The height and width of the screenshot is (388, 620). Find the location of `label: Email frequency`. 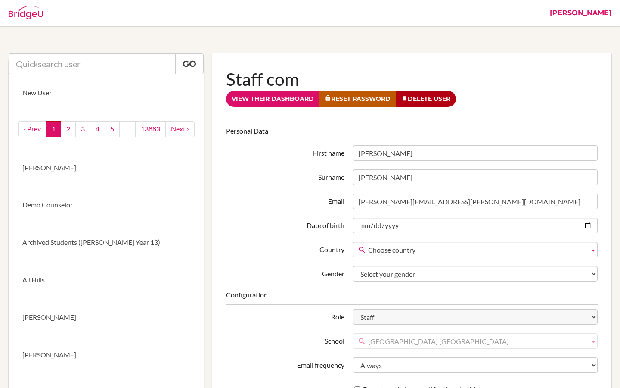

label: Email frequency is located at coordinates (285, 364).